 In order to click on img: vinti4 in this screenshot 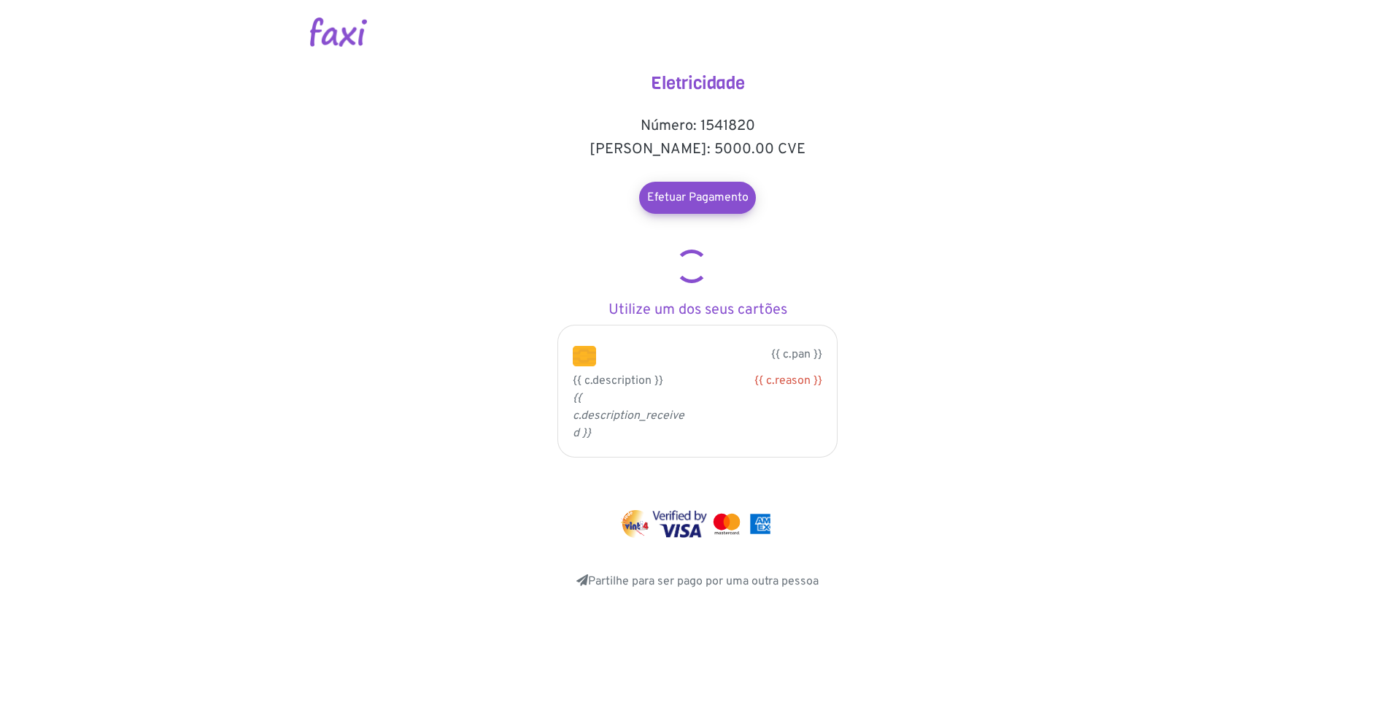, I will do `click(635, 524)`.